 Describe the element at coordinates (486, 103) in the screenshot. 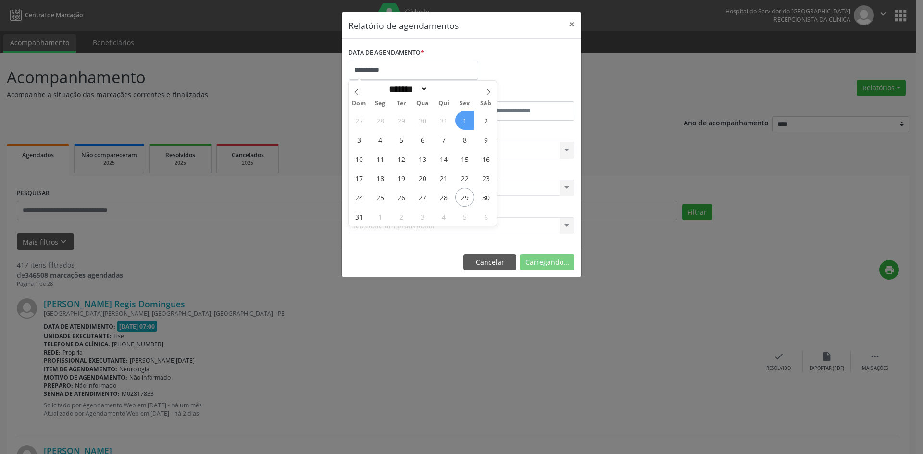

I see `span: Sáb` at that location.